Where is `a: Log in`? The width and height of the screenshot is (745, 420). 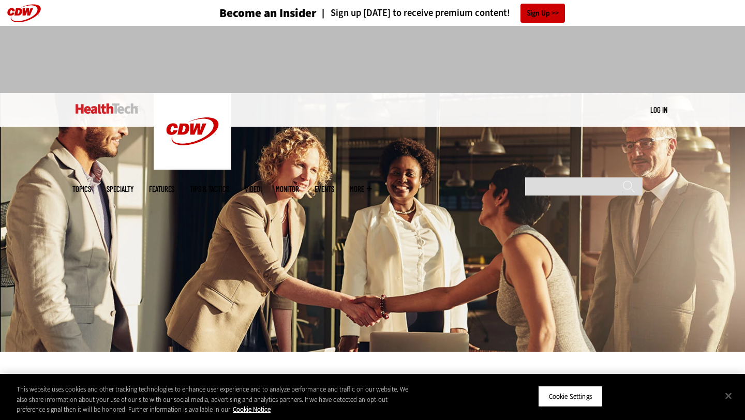 a: Log in is located at coordinates (658, 110).